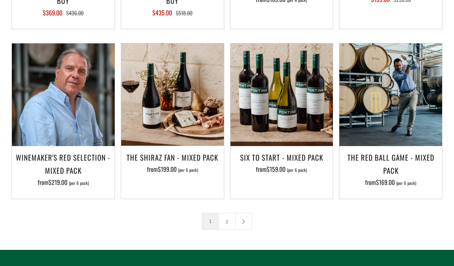  What do you see at coordinates (58, 182) in the screenshot?
I see `span: $219.00` at bounding box center [58, 182].